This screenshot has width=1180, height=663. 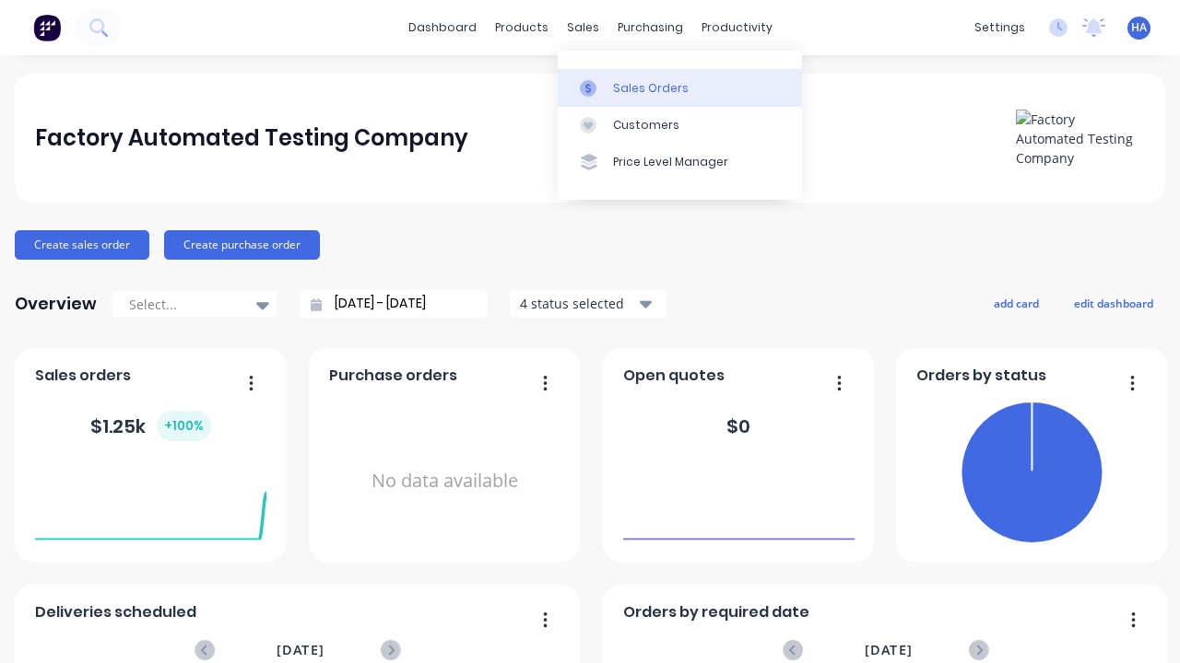 What do you see at coordinates (47, 28) in the screenshot?
I see `img: Factory` at bounding box center [47, 28].